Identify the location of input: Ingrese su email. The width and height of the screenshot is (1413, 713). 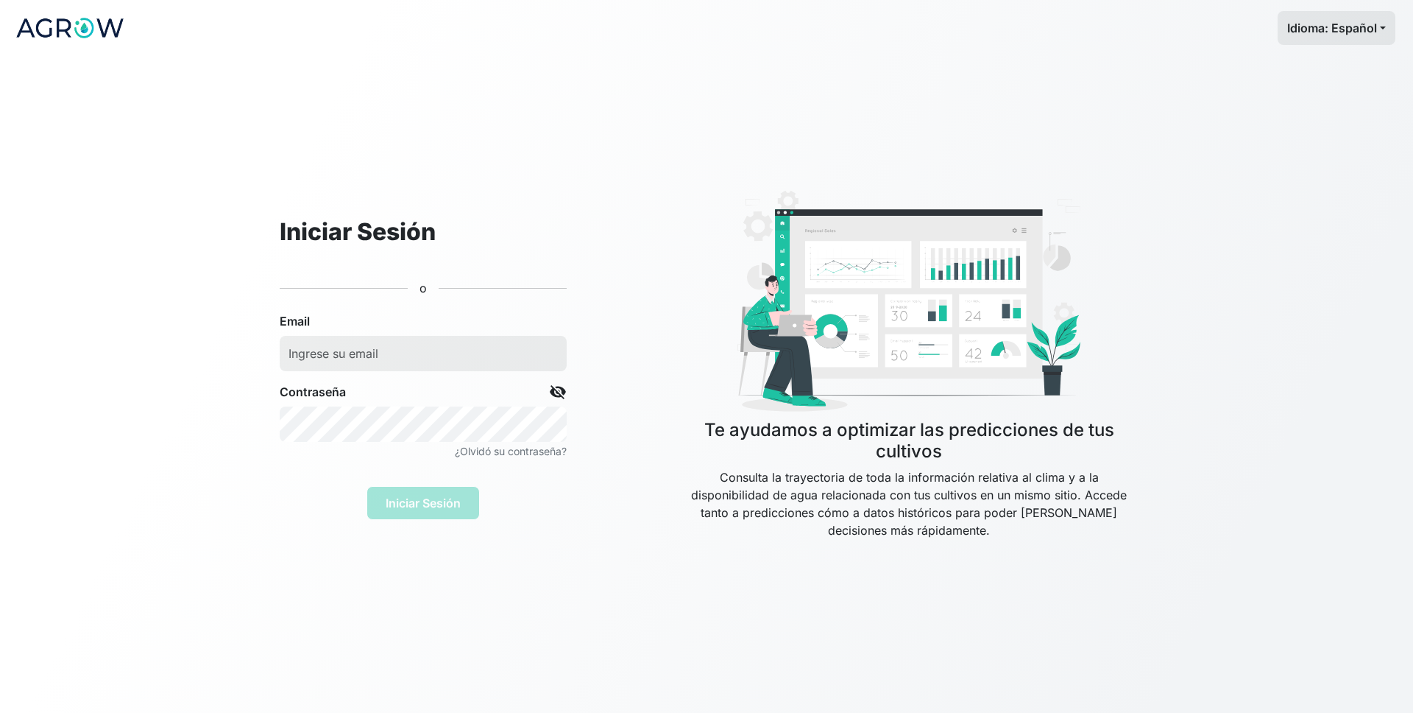
(423, 353).